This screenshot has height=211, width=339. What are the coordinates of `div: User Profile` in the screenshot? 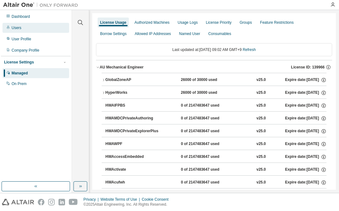 It's located at (21, 39).